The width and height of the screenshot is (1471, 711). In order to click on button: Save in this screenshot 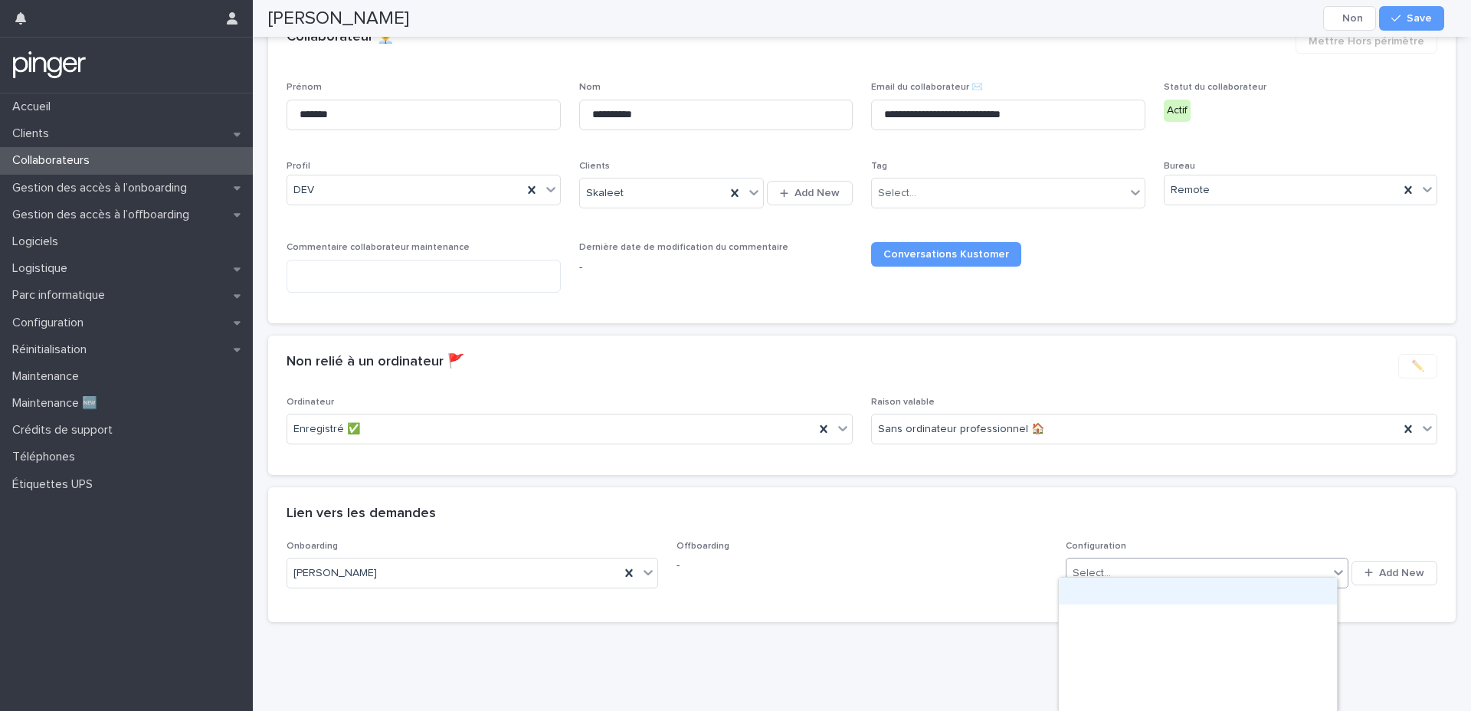, I will do `click(1412, 18)`.